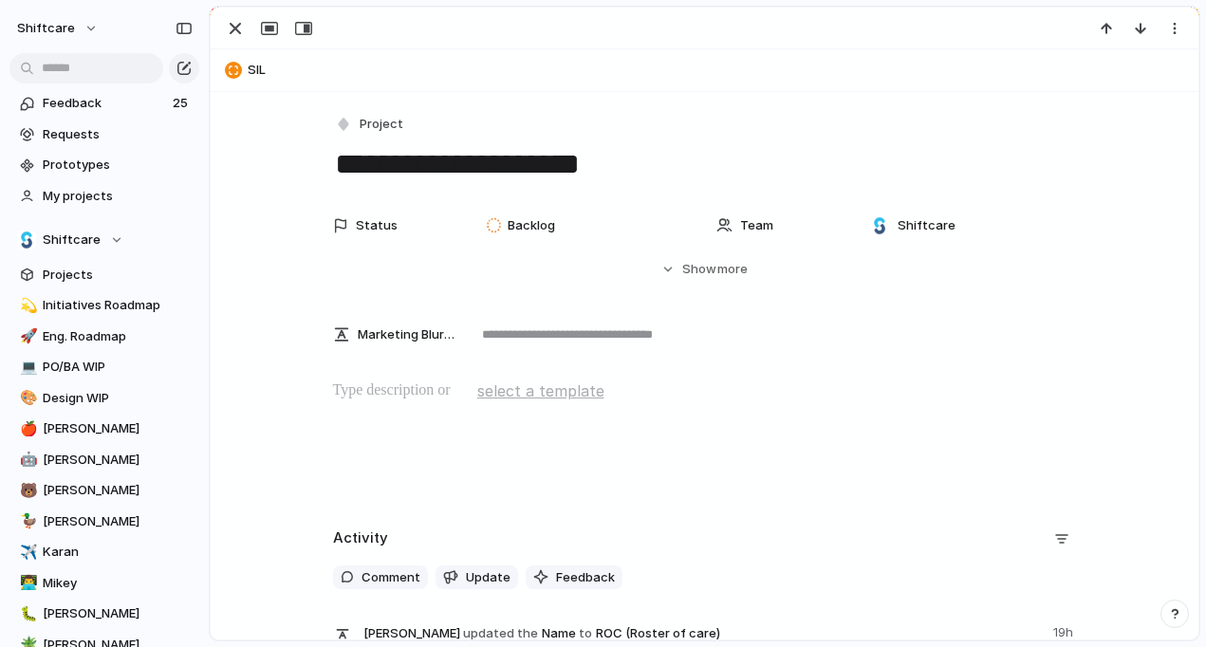 The height and width of the screenshot is (647, 1206). What do you see at coordinates (406, 335) in the screenshot?
I see `span: Marketing Blurb (15-20 Words)` at bounding box center [406, 335].